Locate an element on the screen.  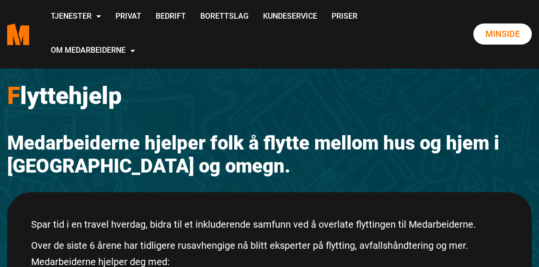
a: Medarbeiderne start page is located at coordinates (18, 34).